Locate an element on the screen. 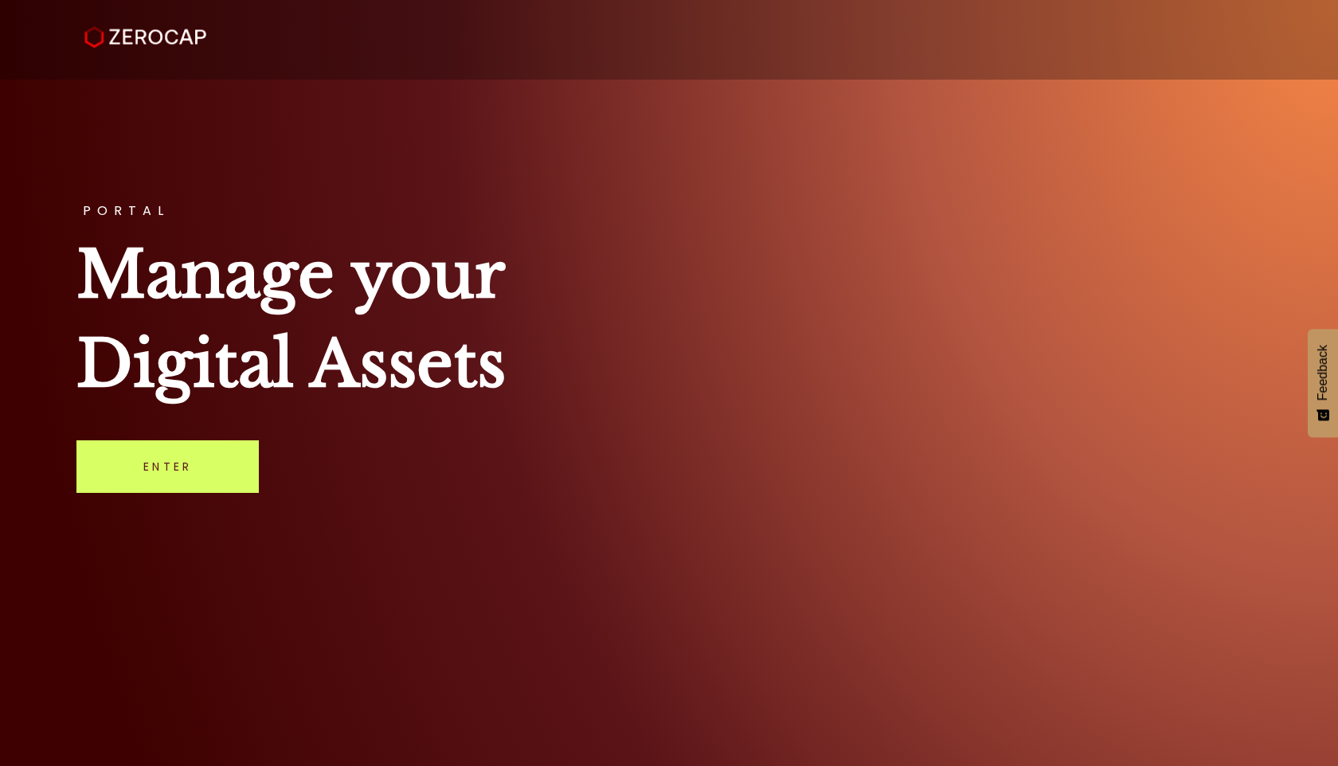 This screenshot has width=1338, height=766. span: Feedback is located at coordinates (1323, 373).